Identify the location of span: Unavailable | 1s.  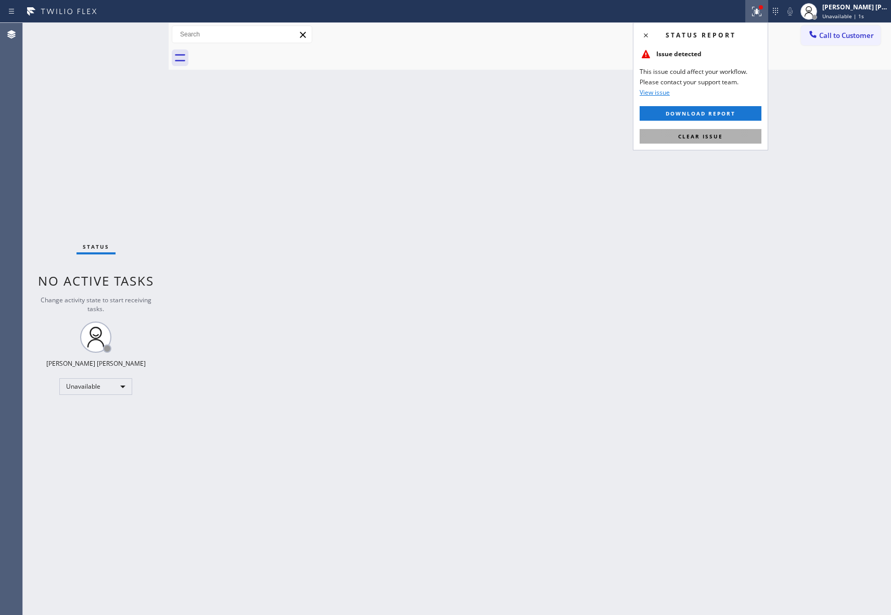
(843, 16).